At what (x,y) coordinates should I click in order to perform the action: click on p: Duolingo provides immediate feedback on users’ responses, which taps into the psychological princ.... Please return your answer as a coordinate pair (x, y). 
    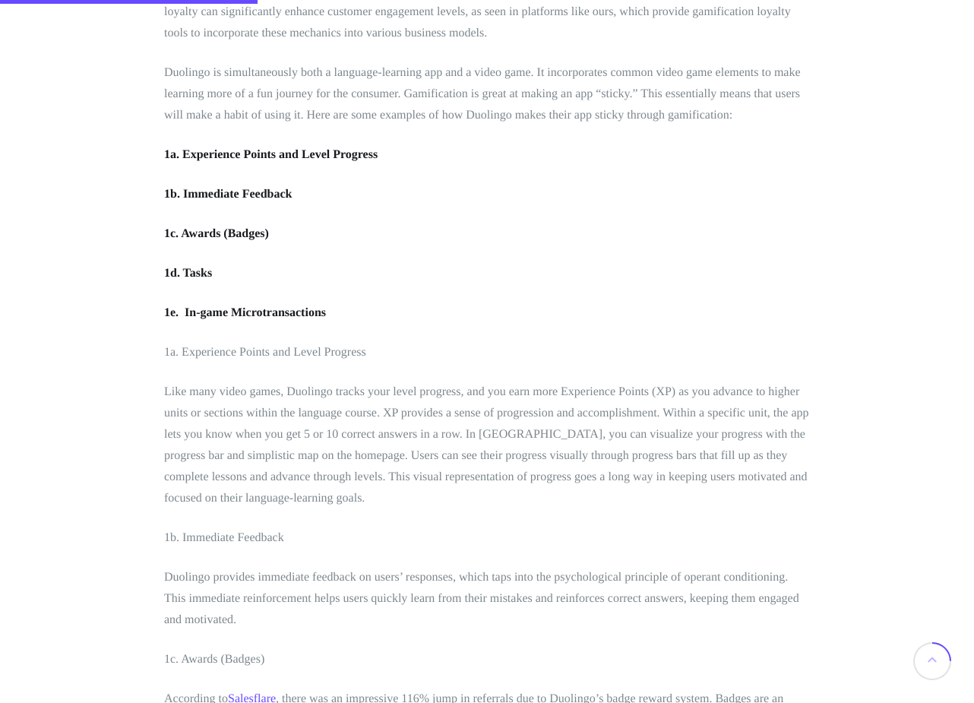
    Looking at the image, I should click on (487, 599).